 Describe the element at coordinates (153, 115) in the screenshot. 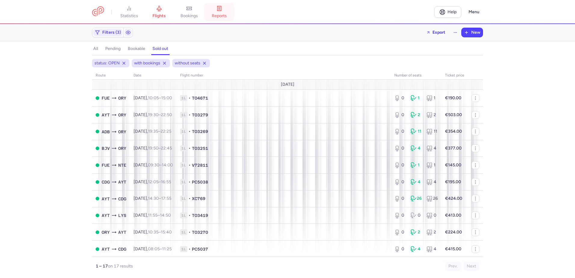

I see `time: 19:30` at that location.